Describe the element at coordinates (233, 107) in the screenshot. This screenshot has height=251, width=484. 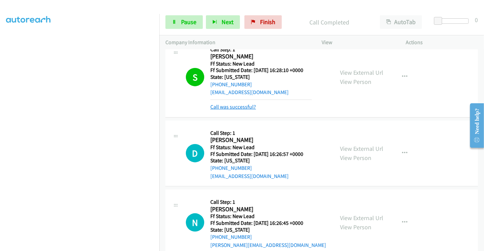
I see `a: Call was successful?` at that location.